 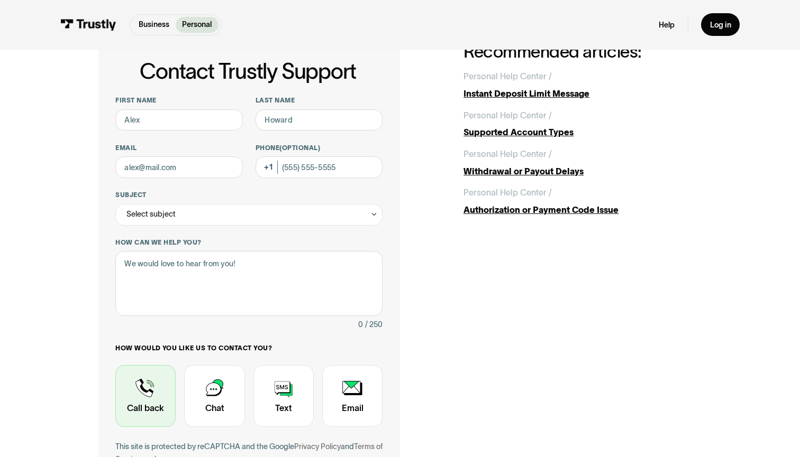 What do you see at coordinates (179, 167) in the screenshot?
I see `input: alex@mail.com` at bounding box center [179, 167].